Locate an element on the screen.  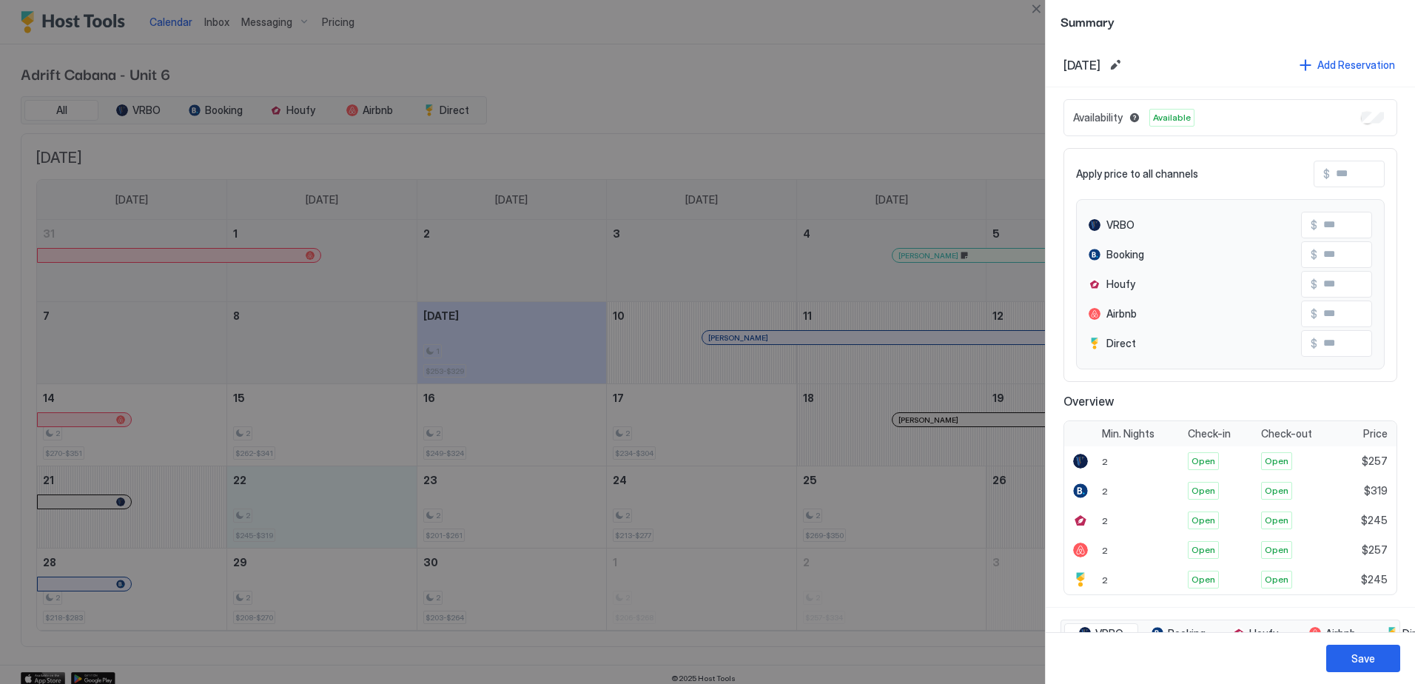
span: Availability is located at coordinates (1097, 118).